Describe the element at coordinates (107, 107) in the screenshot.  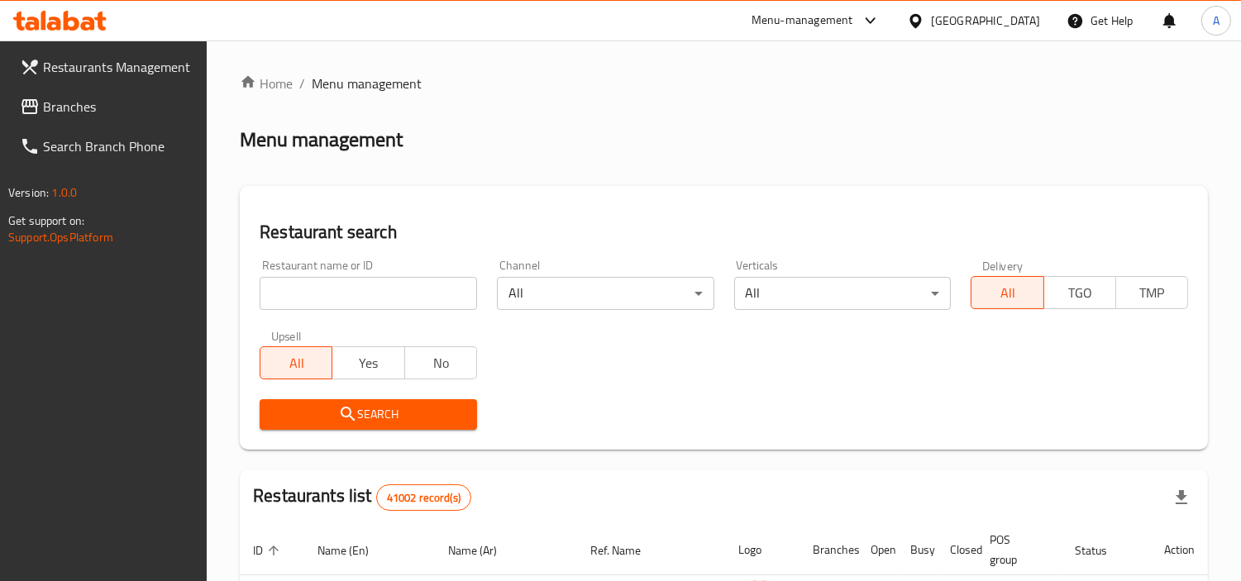
I see `a: Branches` at that location.